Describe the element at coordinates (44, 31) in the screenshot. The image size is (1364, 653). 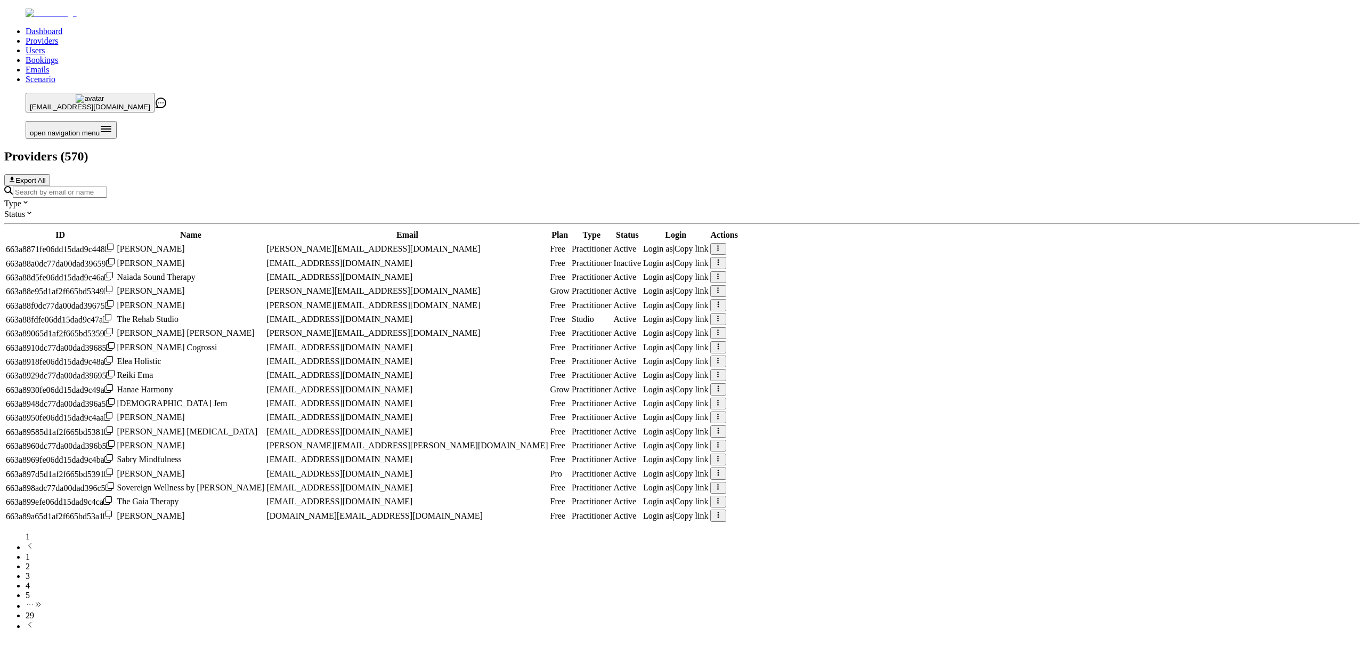
I see `a: Dashboard` at that location.